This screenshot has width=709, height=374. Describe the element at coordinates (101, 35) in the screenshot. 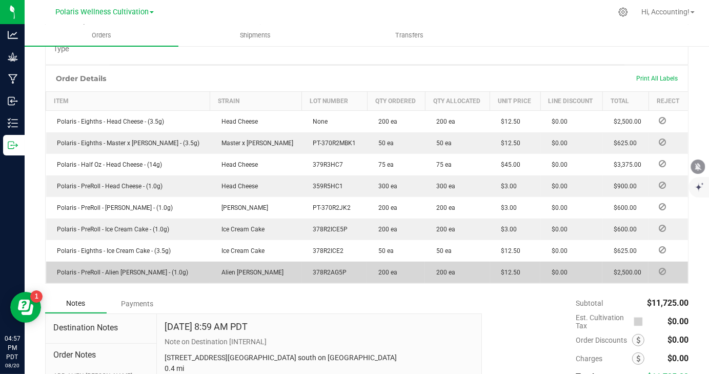

I see `span: Orders` at that location.